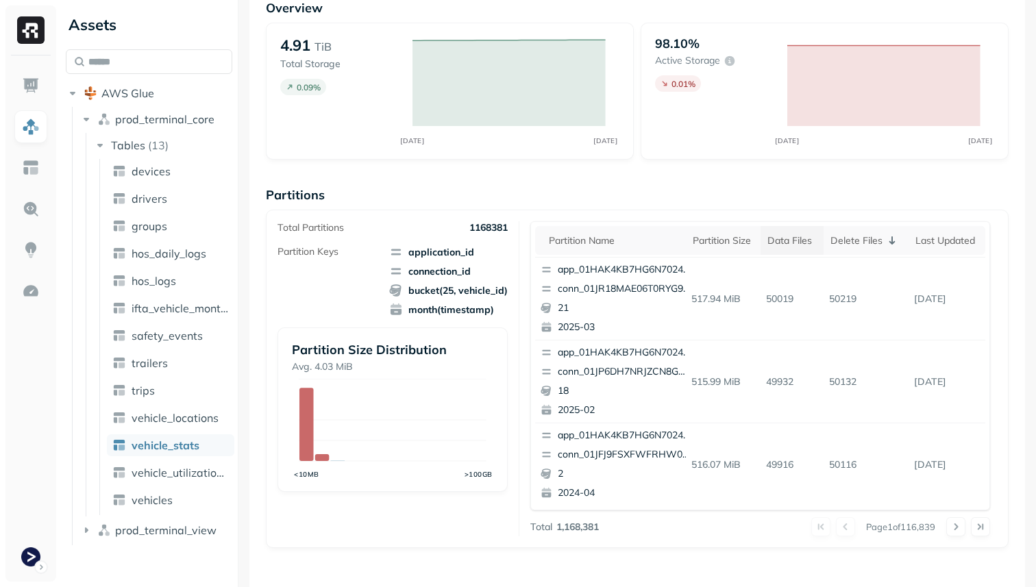  What do you see at coordinates (677, 43) in the screenshot?
I see `p: 98.10%` at bounding box center [677, 43].